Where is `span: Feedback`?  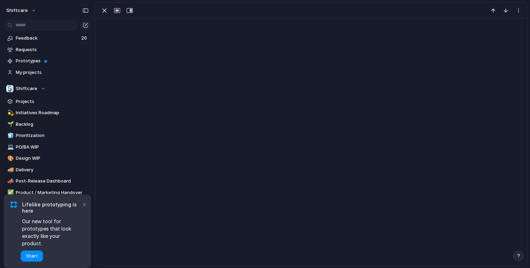
span: Feedback is located at coordinates (47, 38).